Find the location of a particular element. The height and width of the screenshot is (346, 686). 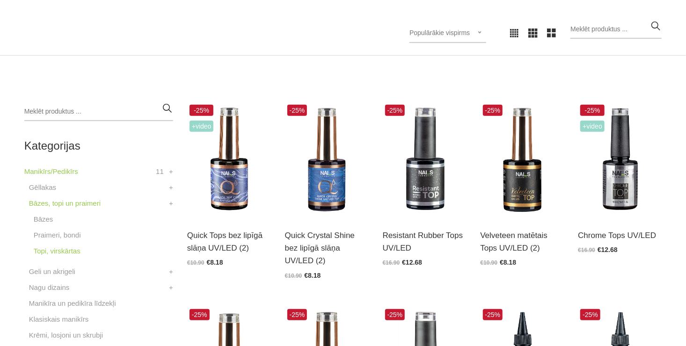

a: Virsējais pārklājums bez lipīgā slāņa un UV zilā pārklājuma. Nodrošina izcilu spīdumu manikīram l... is located at coordinates (327, 160).